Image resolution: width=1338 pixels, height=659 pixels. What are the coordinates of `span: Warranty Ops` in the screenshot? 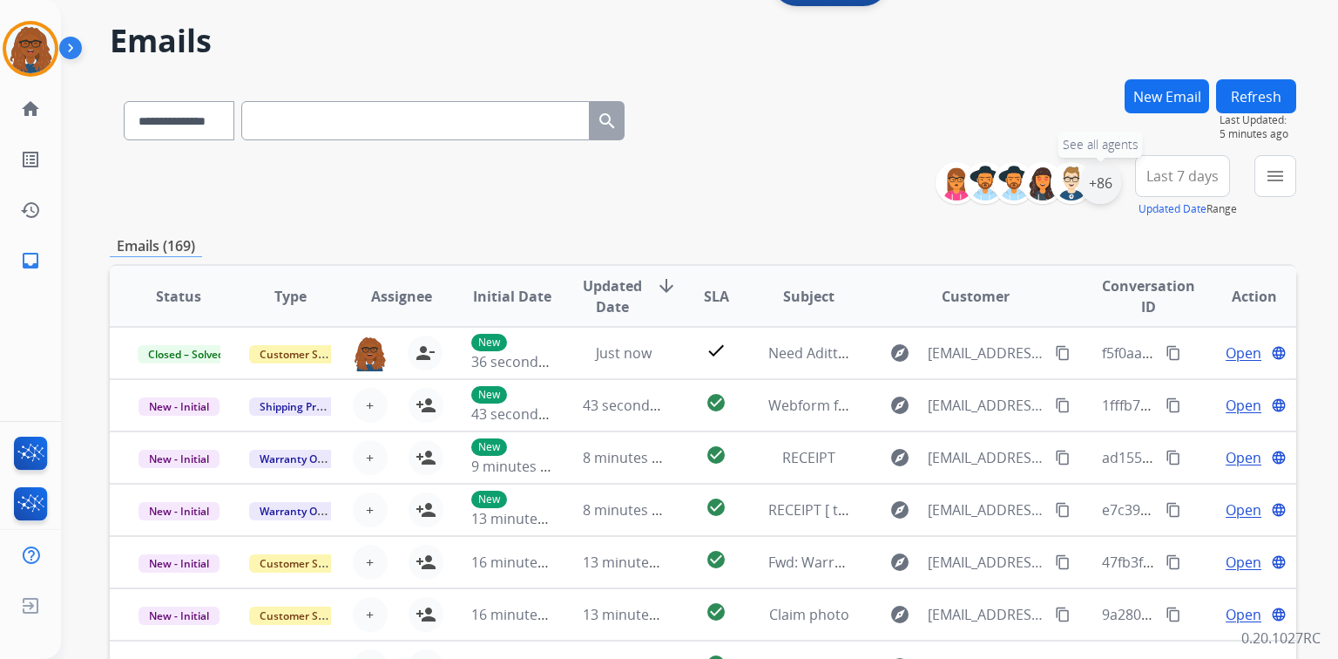 It's located at (294, 458).